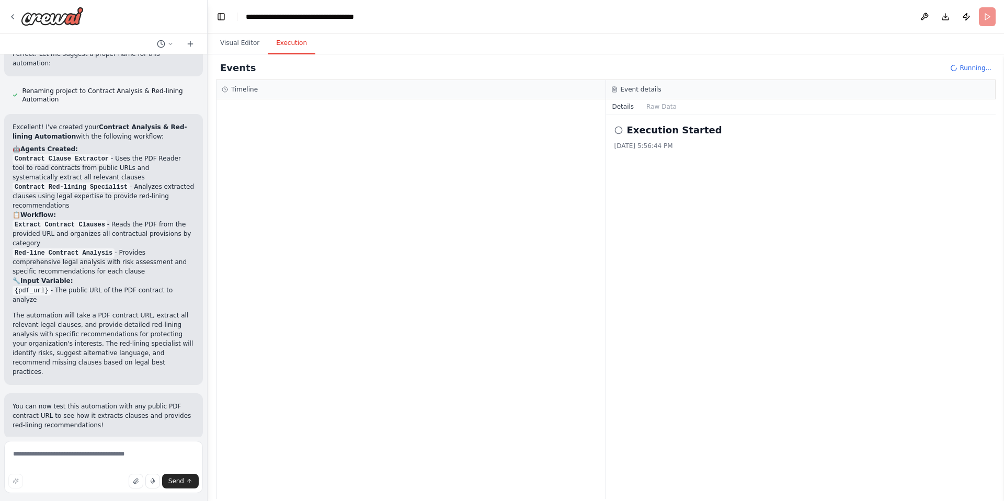 This screenshot has width=1004, height=501. Describe the element at coordinates (103, 196) in the screenshot. I see `li: - Analyzes extracted clauses using legal expertise to provide red-lining recommendations` at that location.